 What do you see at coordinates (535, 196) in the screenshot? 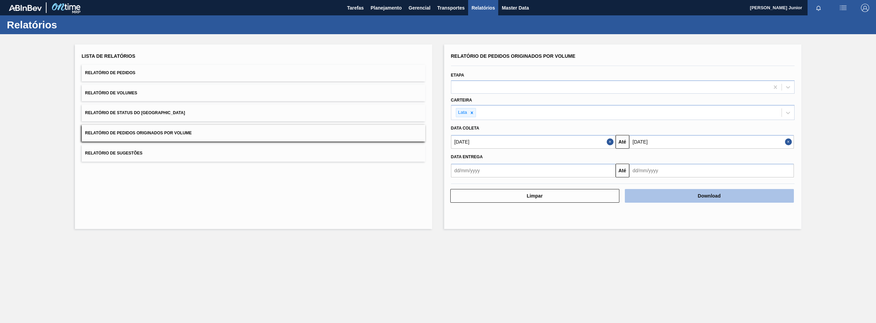
I see `button: Limpar` at bounding box center [535, 196].